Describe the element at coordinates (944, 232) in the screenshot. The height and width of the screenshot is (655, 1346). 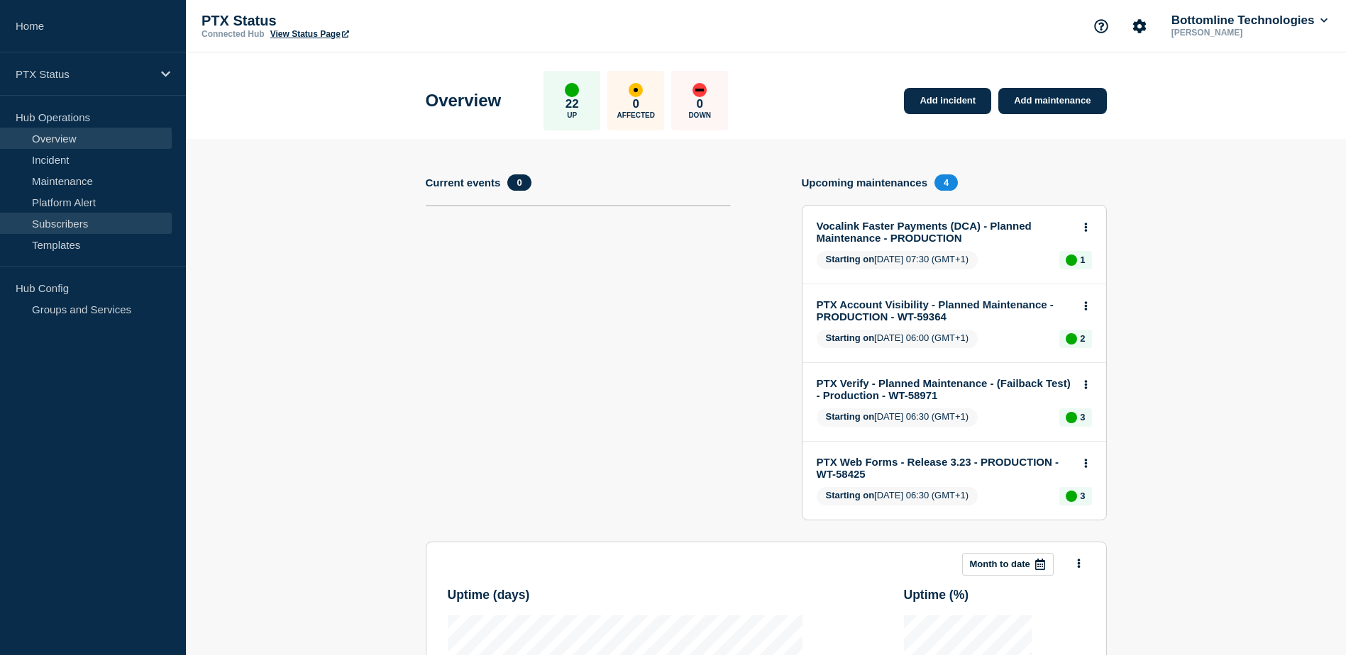
I see `a: Vocalink Faster Payments (DCA) - Planned Maintenance - PRODUCTION` at that location.